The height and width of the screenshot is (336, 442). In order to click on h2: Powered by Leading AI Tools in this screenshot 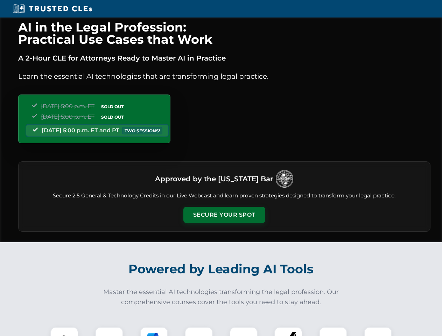, I will do `click(221, 269)`.